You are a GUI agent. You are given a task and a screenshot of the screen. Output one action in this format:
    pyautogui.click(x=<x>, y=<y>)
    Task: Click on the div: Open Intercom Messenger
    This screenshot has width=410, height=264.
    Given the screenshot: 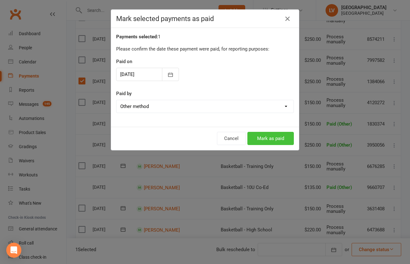 What is the action you would take?
    pyautogui.click(x=14, y=250)
    